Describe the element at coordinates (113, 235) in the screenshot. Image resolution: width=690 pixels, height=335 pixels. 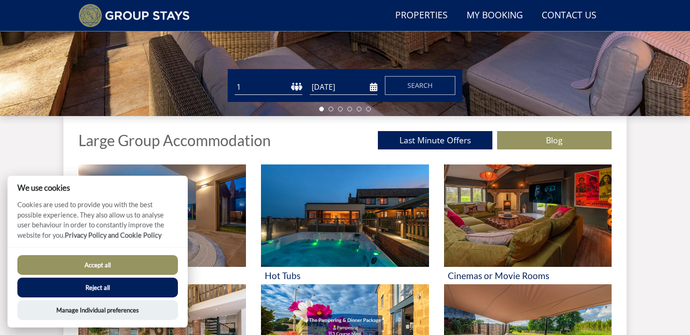
I see `a: Privacy Policy and Cookie Policy` at that location.